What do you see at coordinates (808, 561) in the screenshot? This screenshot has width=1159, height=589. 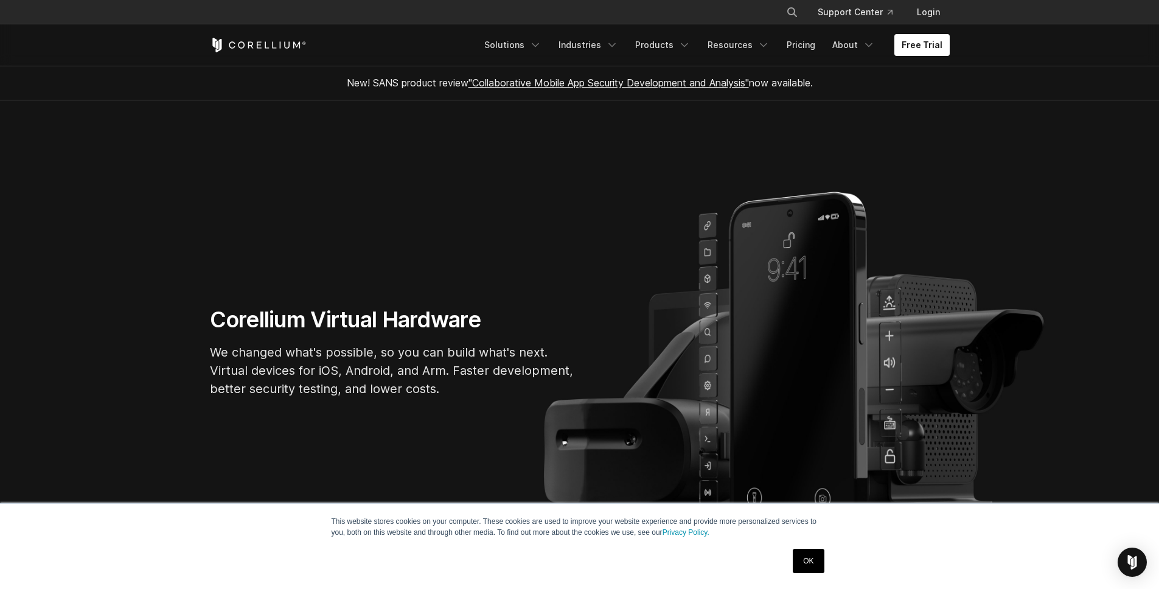 I see `a: OK` at bounding box center [808, 561].